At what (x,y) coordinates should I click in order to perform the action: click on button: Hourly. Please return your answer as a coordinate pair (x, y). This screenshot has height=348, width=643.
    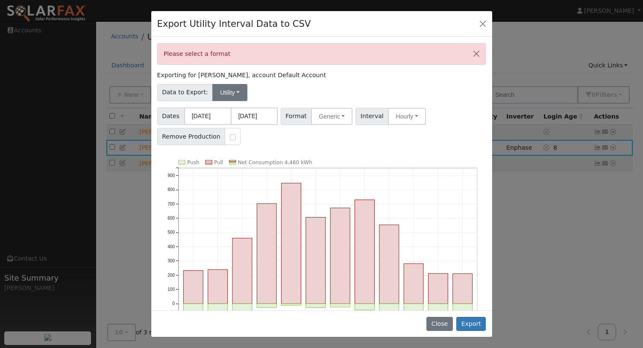
    Looking at the image, I should click on (407, 117).